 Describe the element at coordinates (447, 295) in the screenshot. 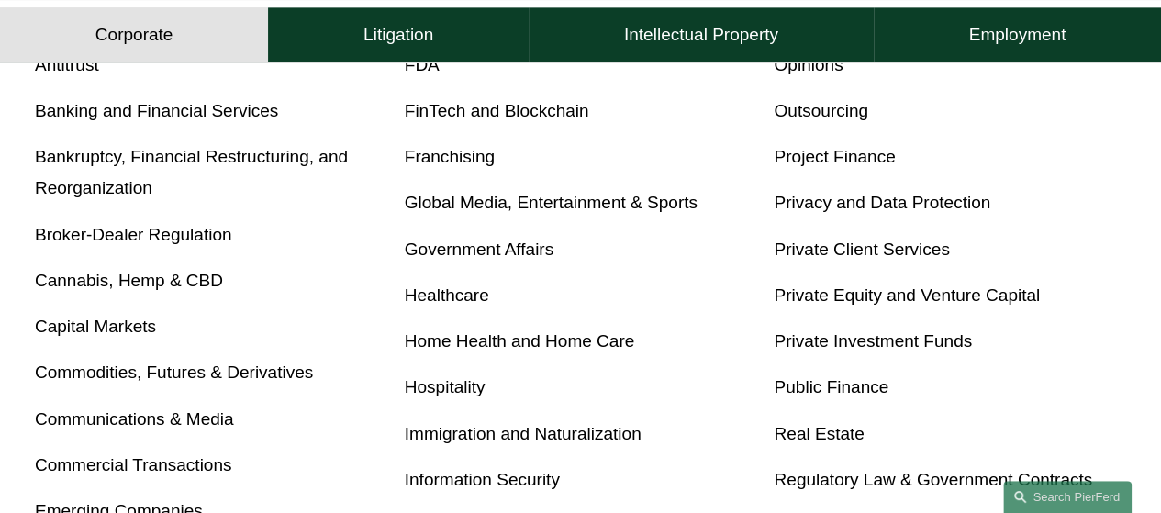

I see `a: Healthcare` at that location.